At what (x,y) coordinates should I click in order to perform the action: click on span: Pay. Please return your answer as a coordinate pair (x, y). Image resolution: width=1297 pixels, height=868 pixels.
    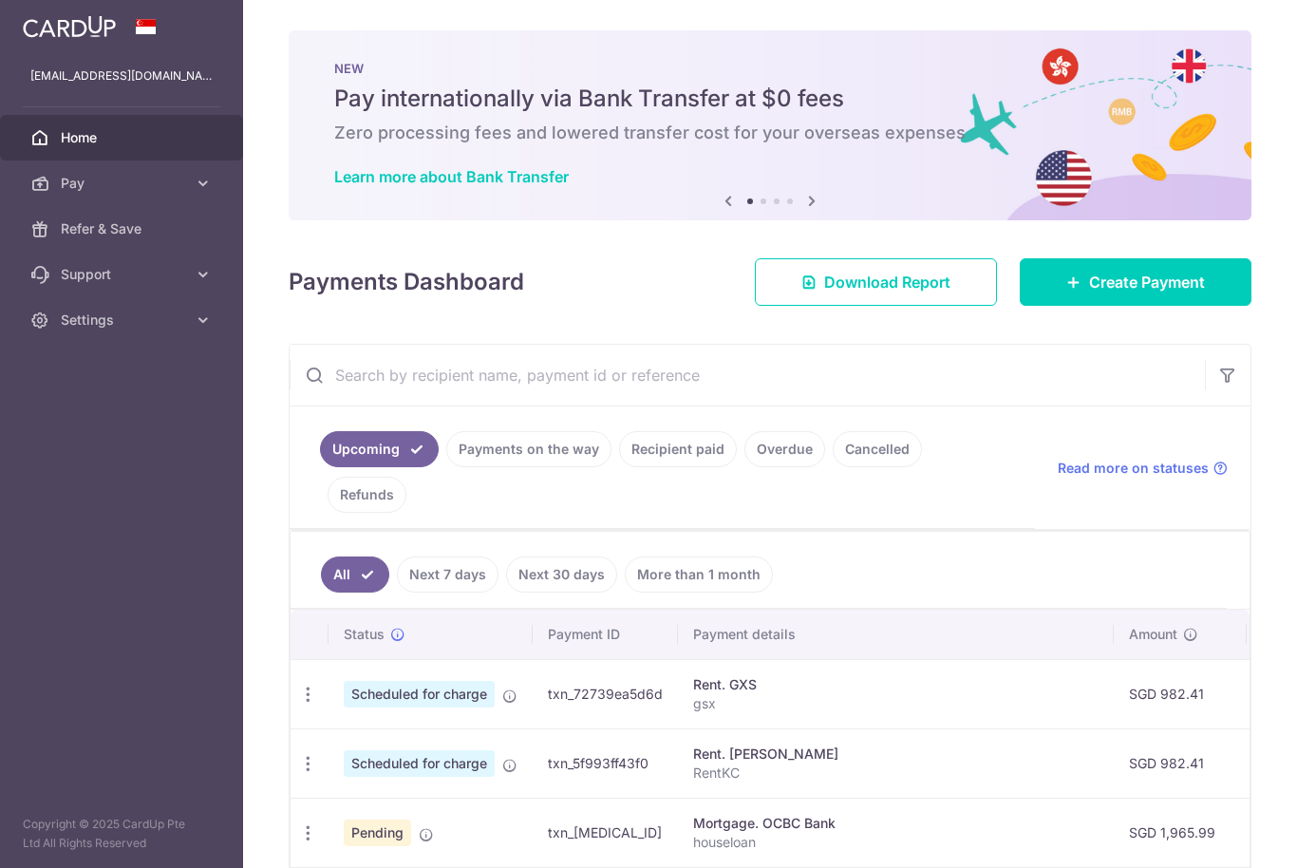
    Looking at the image, I should click on (123, 183).